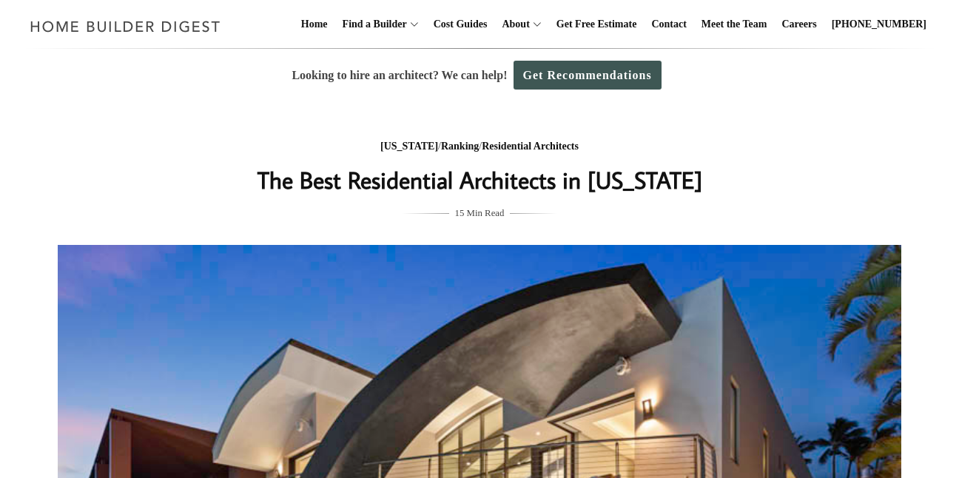 This screenshot has height=478, width=959. Describe the element at coordinates (459, 146) in the screenshot. I see `a: Ranking` at that location.